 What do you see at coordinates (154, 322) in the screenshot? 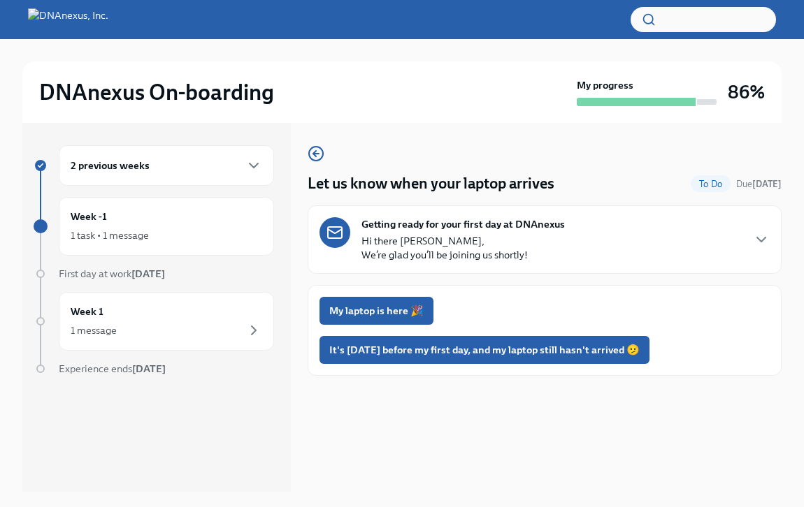
I see `a: Week 11 message` at bounding box center [154, 322].